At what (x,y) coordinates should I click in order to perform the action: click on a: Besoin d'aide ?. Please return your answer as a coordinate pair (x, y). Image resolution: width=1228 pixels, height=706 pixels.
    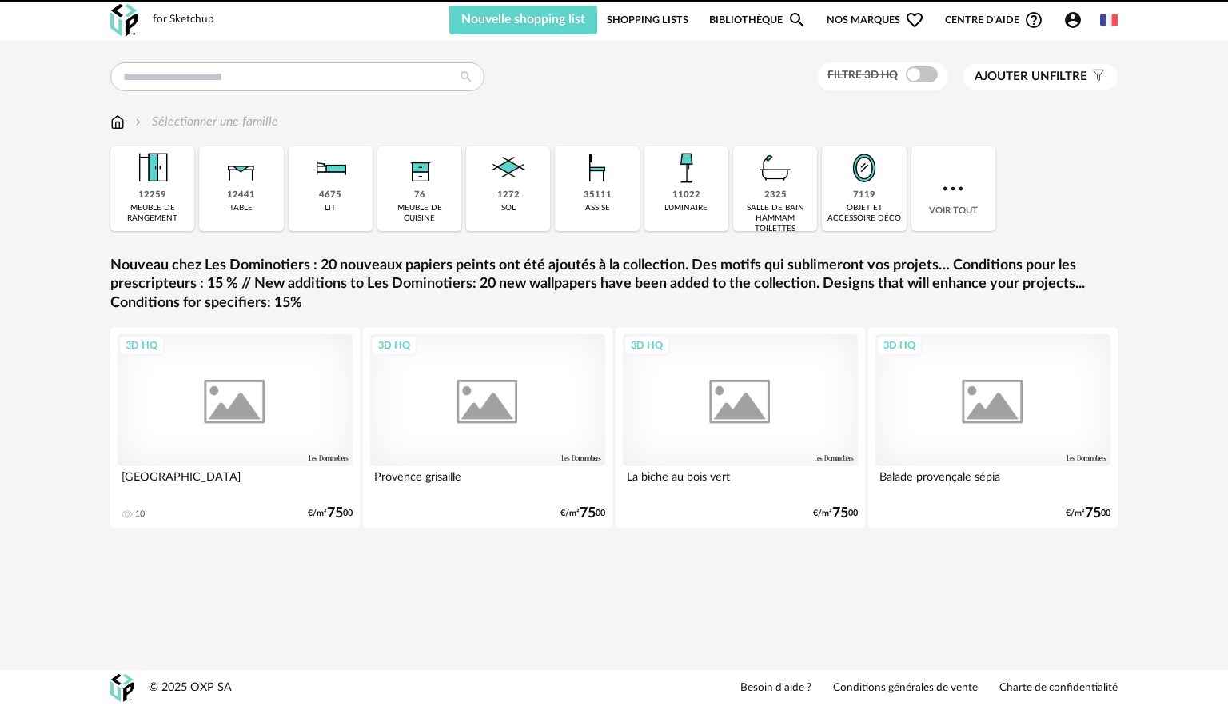
    Looking at the image, I should click on (776, 688).